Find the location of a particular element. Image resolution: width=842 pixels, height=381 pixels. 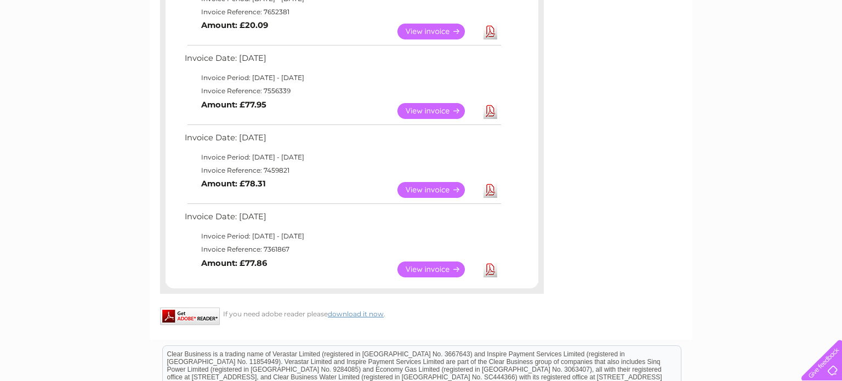

b: Amount: £78.31 is located at coordinates (234, 184).